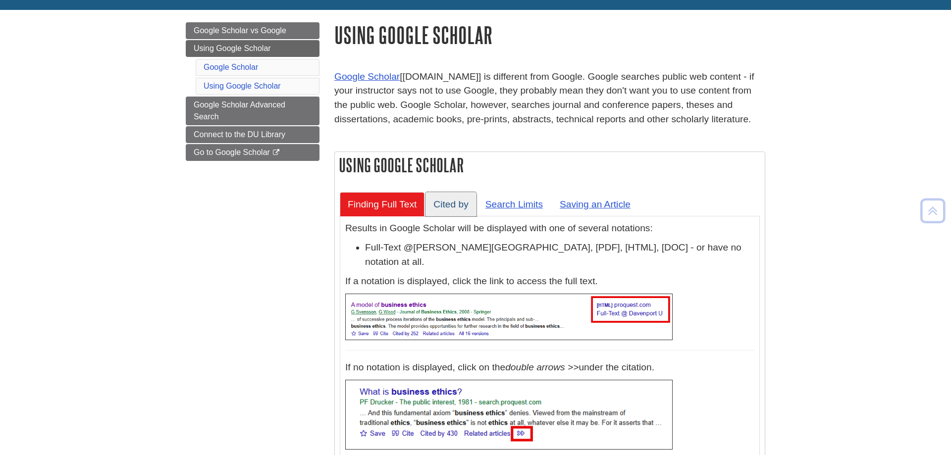  I want to click on p: If no notation is displayed, click on the under the citation., so click(550, 367).